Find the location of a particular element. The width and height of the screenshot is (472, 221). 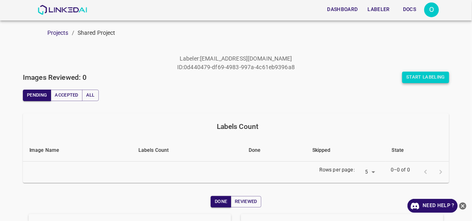

p: 0d440479-df69-4983-997a-4c61eb9396a8 is located at coordinates (240, 67).